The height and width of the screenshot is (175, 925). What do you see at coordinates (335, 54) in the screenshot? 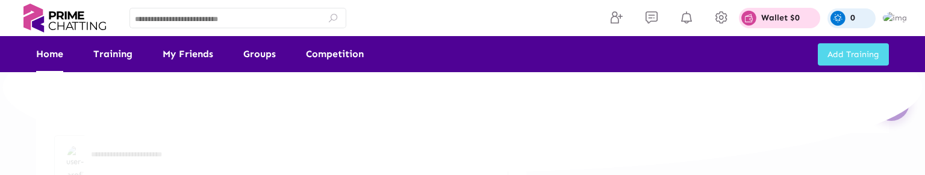
I see `a: Competition` at bounding box center [335, 54].